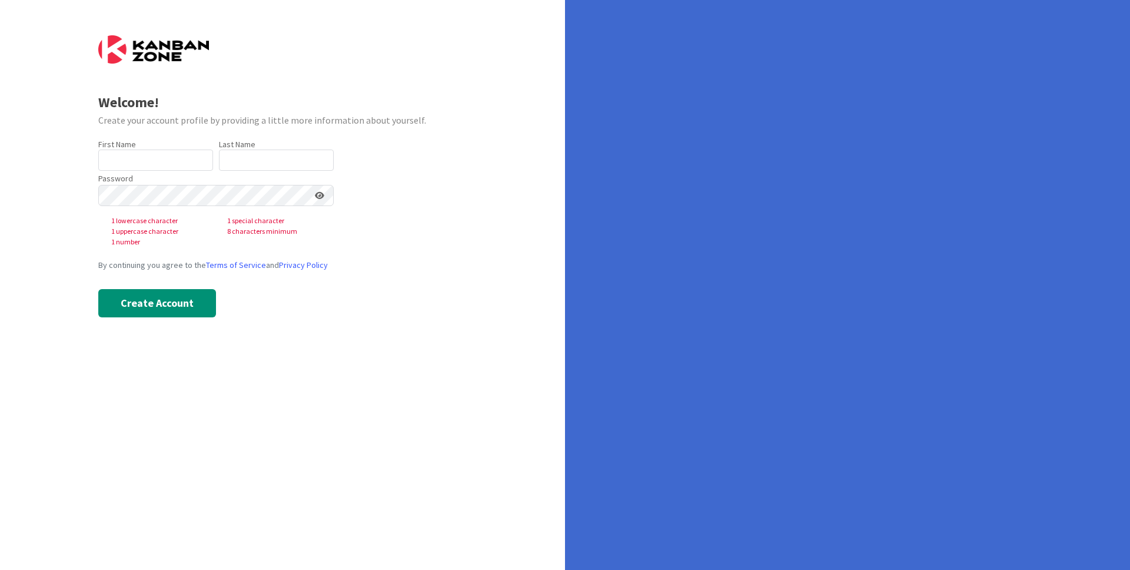 The image size is (1130, 570). What do you see at coordinates (275, 231) in the screenshot?
I see `span: 8 characters minimum` at bounding box center [275, 231].